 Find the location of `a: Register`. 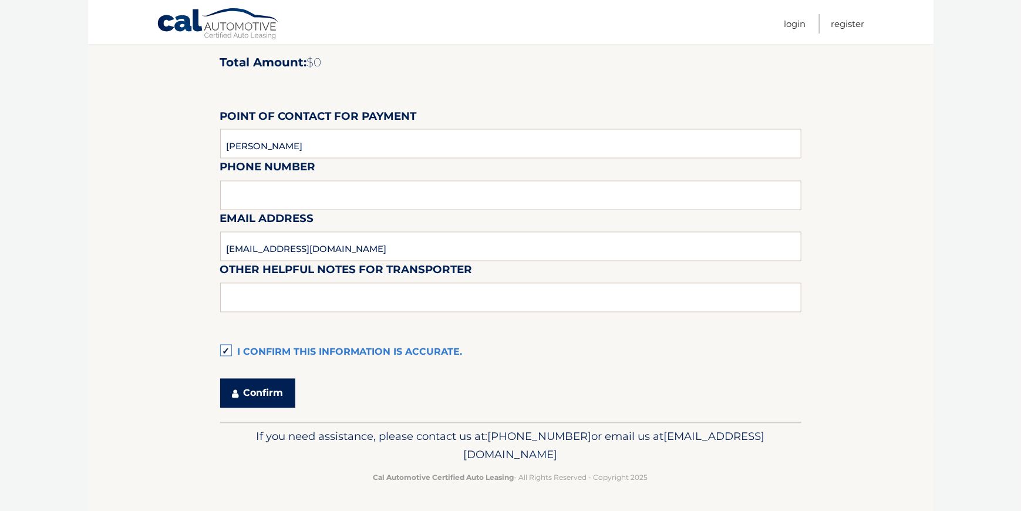

a: Register is located at coordinates (848, 23).